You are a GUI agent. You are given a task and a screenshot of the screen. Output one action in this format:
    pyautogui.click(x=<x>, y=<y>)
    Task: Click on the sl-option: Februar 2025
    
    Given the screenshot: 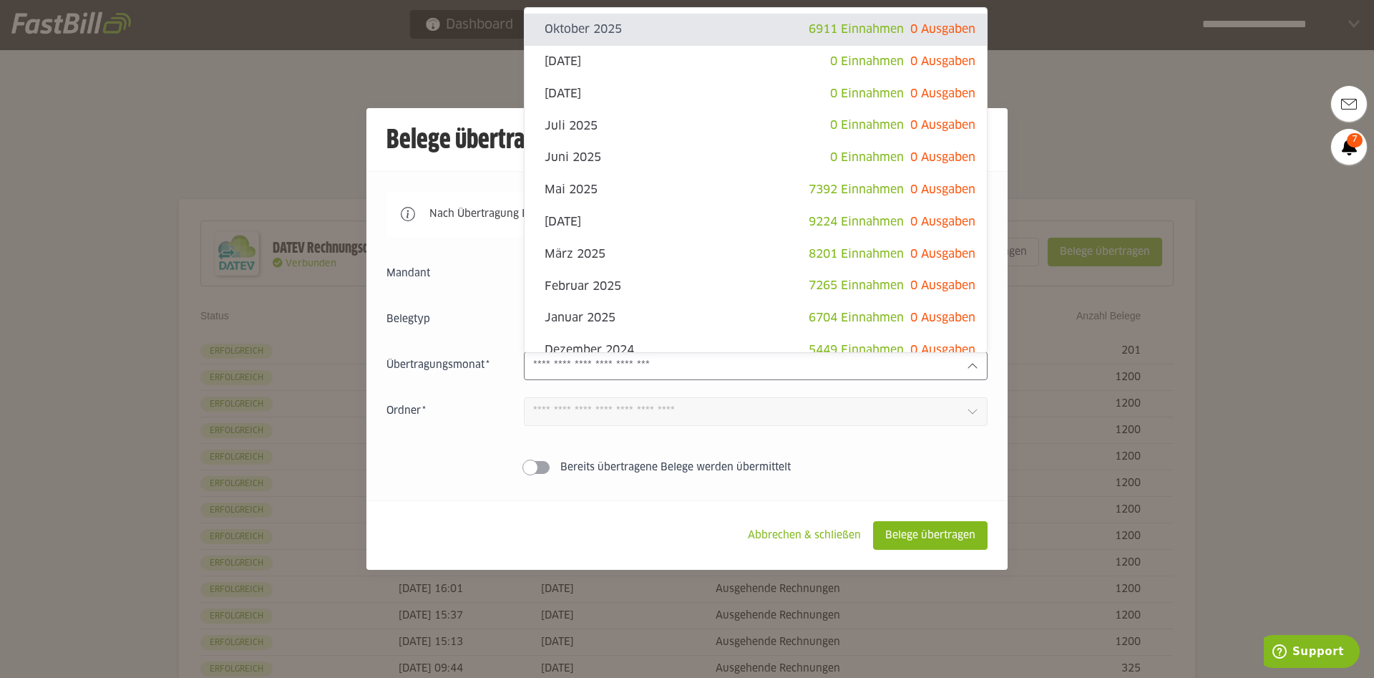 What is the action you would take?
    pyautogui.click(x=756, y=286)
    